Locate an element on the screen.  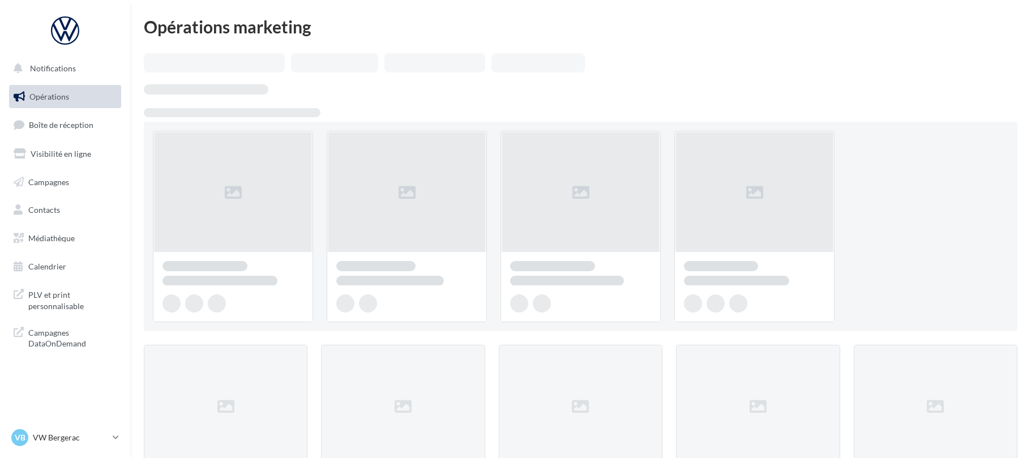
a: Campagnes DataOnDemand is located at coordinates (65, 337).